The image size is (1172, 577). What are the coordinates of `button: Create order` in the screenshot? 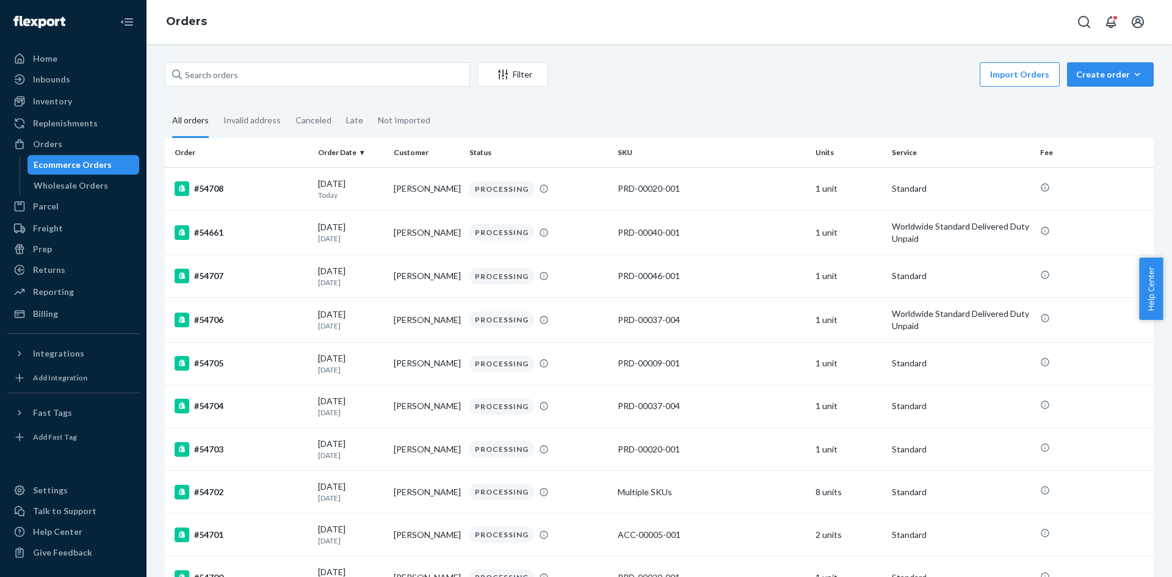 It's located at (1110, 74).